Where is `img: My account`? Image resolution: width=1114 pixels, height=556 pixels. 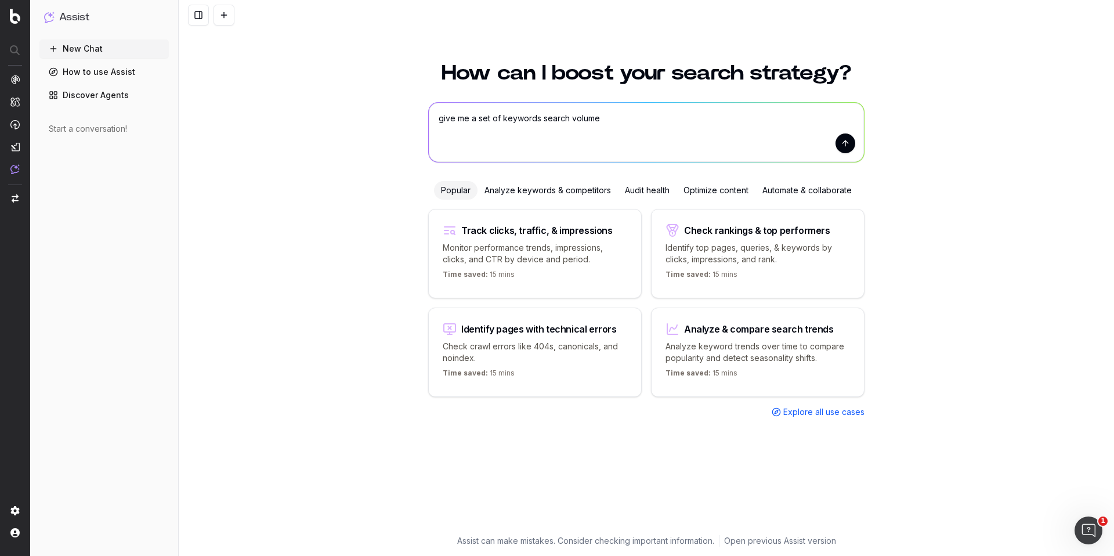 img: My account is located at coordinates (15, 532).